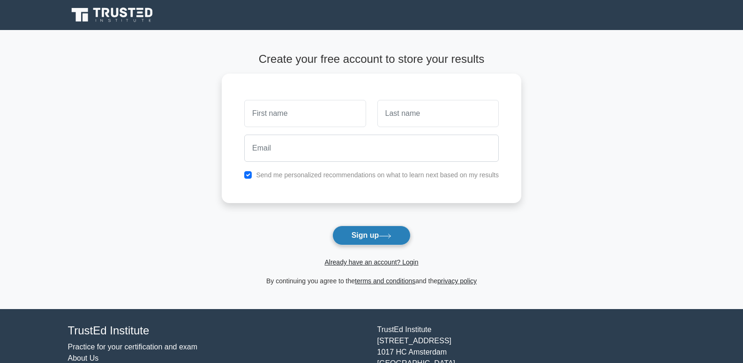  Describe the element at coordinates (372, 235) in the screenshot. I see `button: Sign up` at that location.